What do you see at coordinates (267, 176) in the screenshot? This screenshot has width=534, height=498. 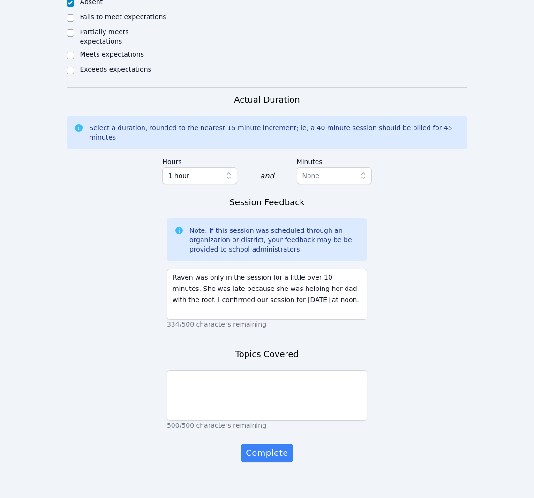 I see `div: and` at bounding box center [267, 176].